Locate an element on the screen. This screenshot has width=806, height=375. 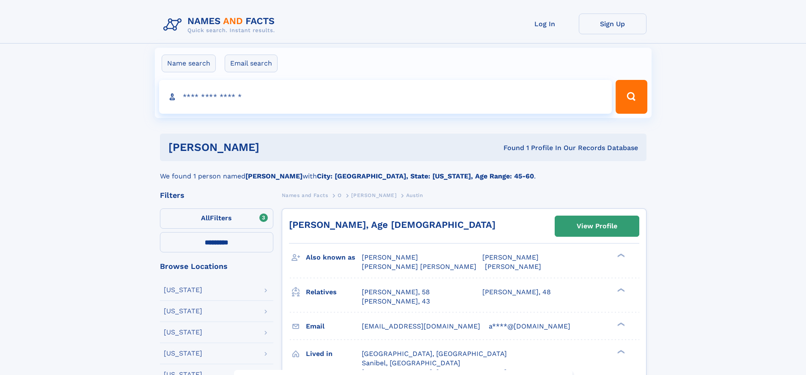
a: View Profile is located at coordinates (597, 226).